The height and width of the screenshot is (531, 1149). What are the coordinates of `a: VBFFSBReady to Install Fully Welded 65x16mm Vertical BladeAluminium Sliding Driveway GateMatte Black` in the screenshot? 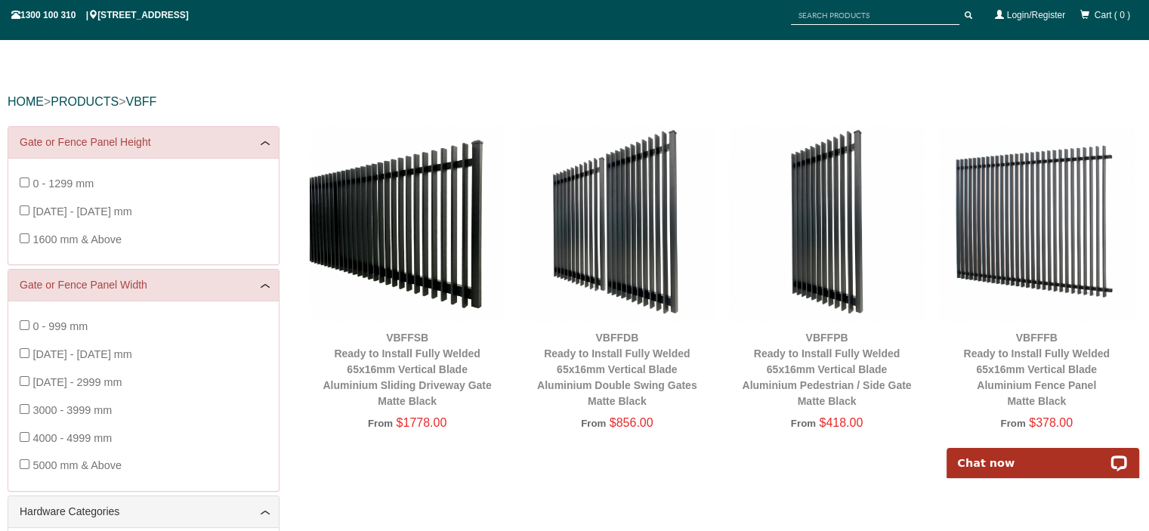 It's located at (406, 369).